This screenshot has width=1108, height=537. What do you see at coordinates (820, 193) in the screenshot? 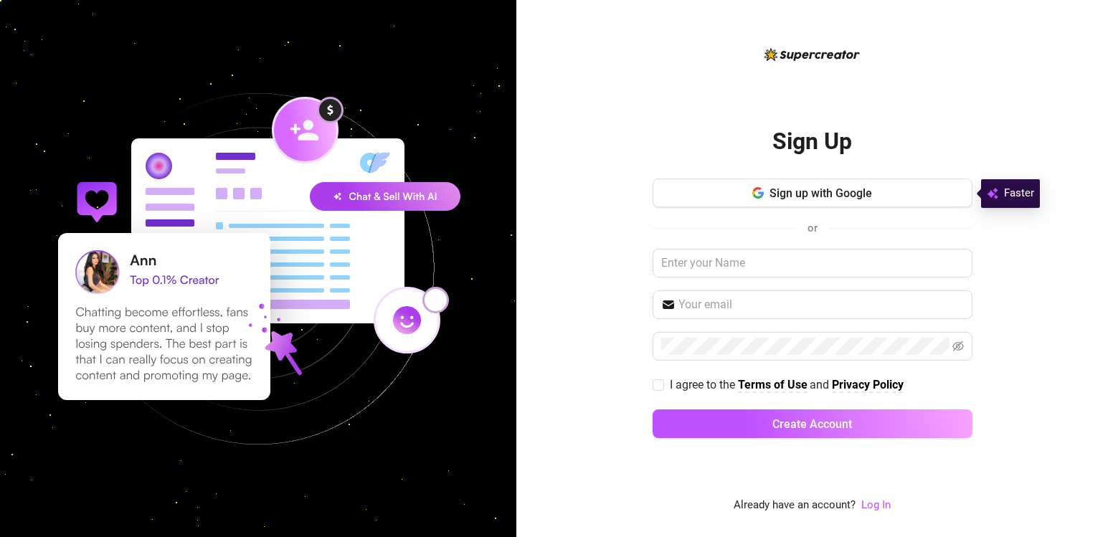
I see `span: Sign up with Google` at bounding box center [820, 193].